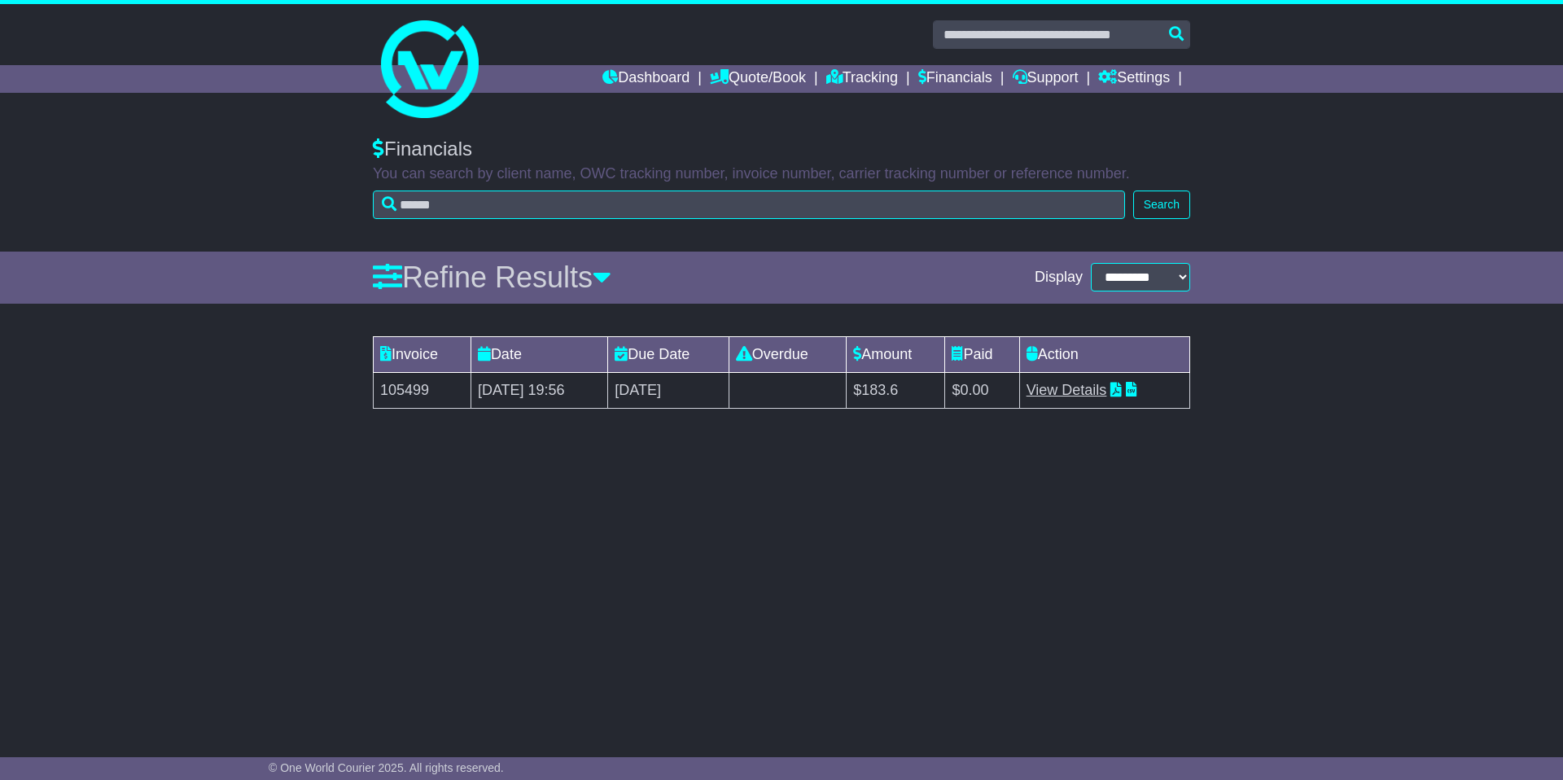 The height and width of the screenshot is (780, 1563). I want to click on div: Financials, so click(781, 149).